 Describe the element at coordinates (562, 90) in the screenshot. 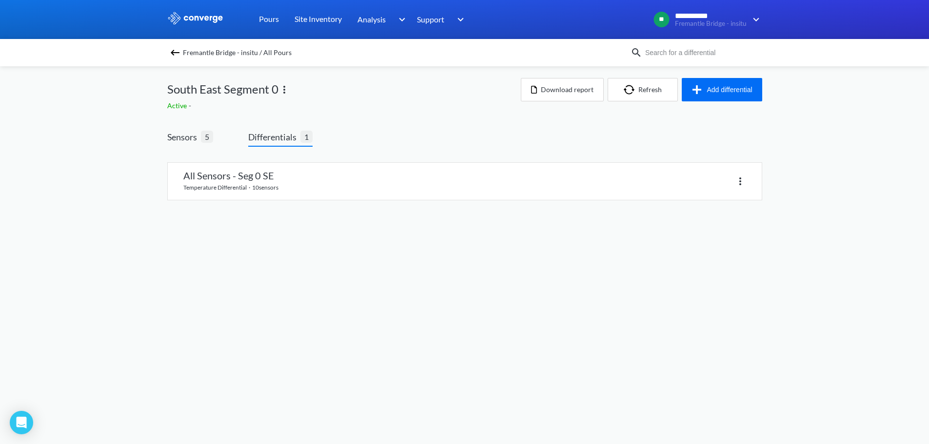

I see `button: Download report` at that location.